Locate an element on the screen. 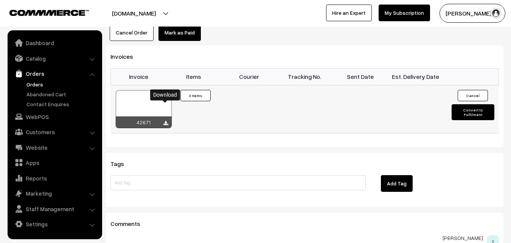 This screenshot has height=243, width=511. a: Marketing is located at coordinates (55, 193).